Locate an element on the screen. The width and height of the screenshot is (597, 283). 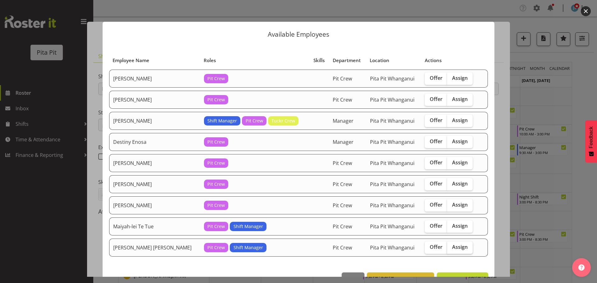
span: Location is located at coordinates (379, 60).